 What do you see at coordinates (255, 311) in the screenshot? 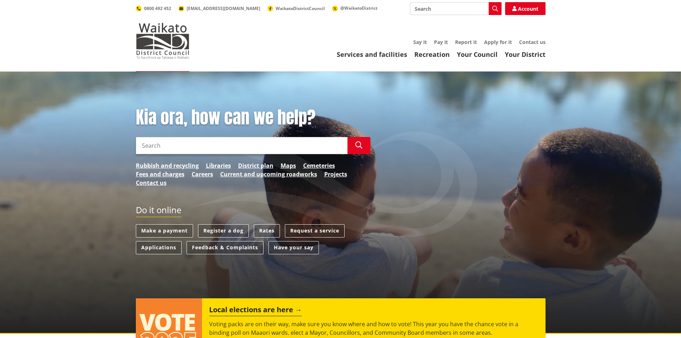
I see `h2: Local elections are here` at bounding box center [255, 311].